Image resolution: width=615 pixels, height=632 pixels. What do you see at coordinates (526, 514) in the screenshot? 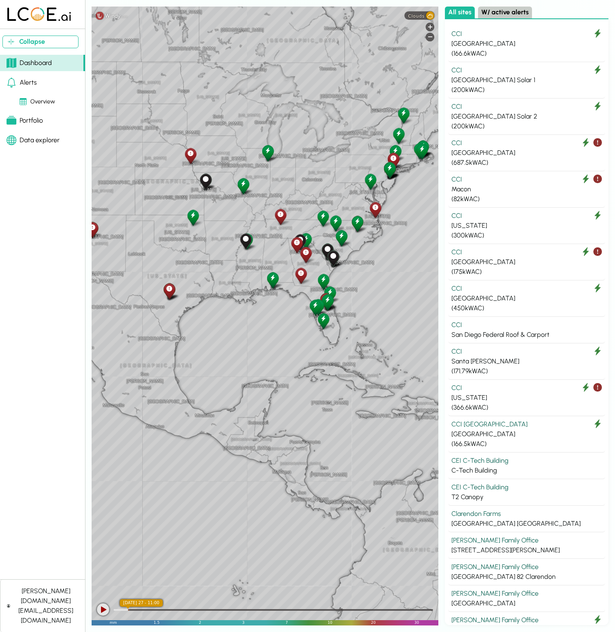
I see `div: Clarendon Farms` at bounding box center [526, 514].